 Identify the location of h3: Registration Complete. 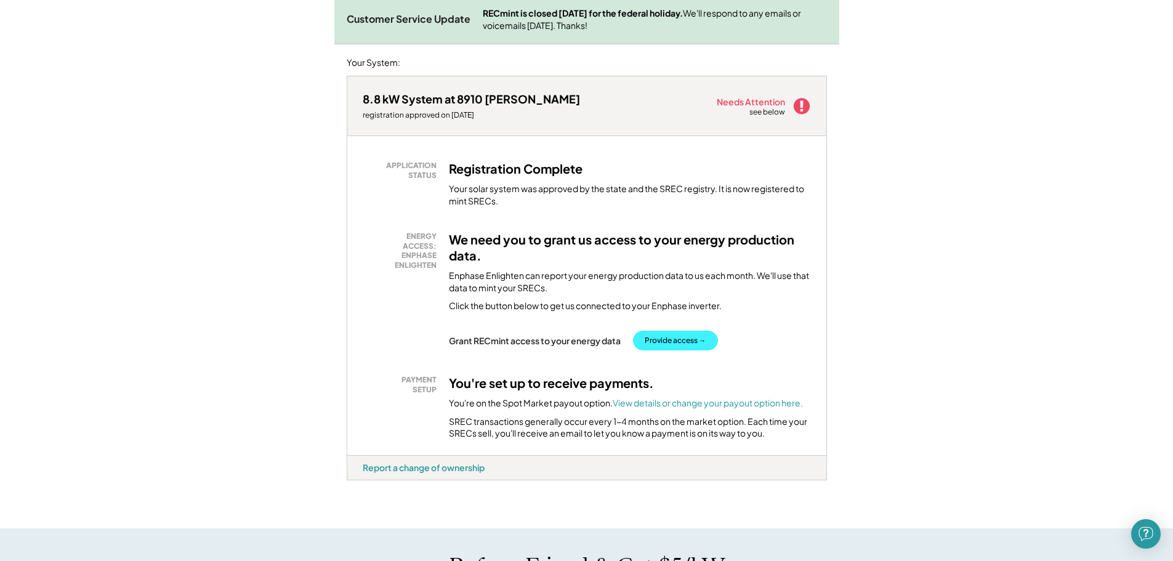
(515, 169).